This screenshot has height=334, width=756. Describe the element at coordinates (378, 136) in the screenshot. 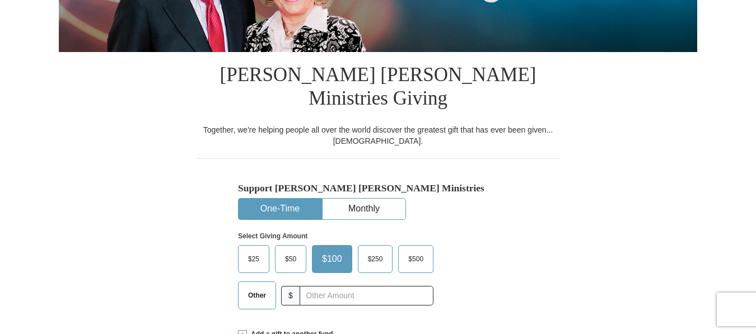

I see `div: Together, we're helping people all over the world discover the greatest gift that has ever been g...` at that location.